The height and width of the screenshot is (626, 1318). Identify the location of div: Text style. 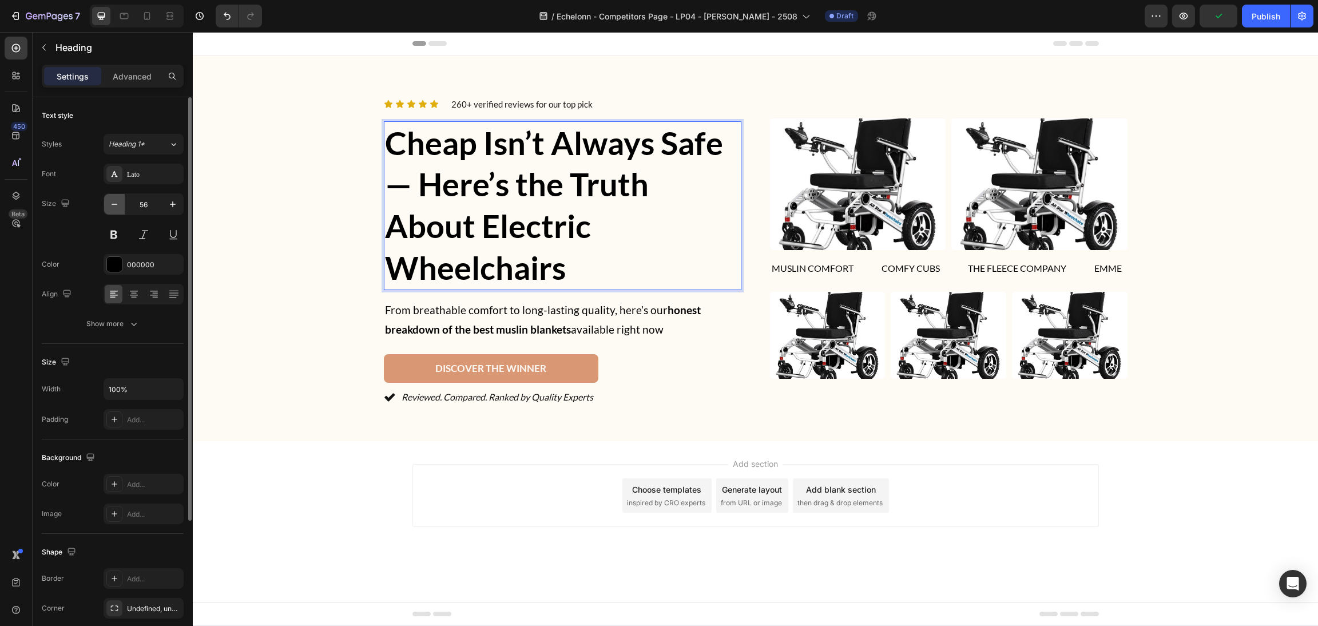
(57, 116).